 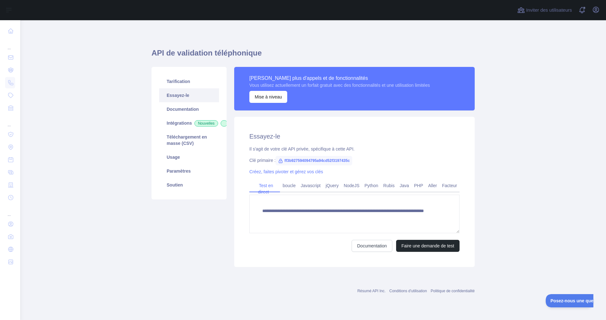 I want to click on a: Conditions d'utilisation, so click(x=408, y=291).